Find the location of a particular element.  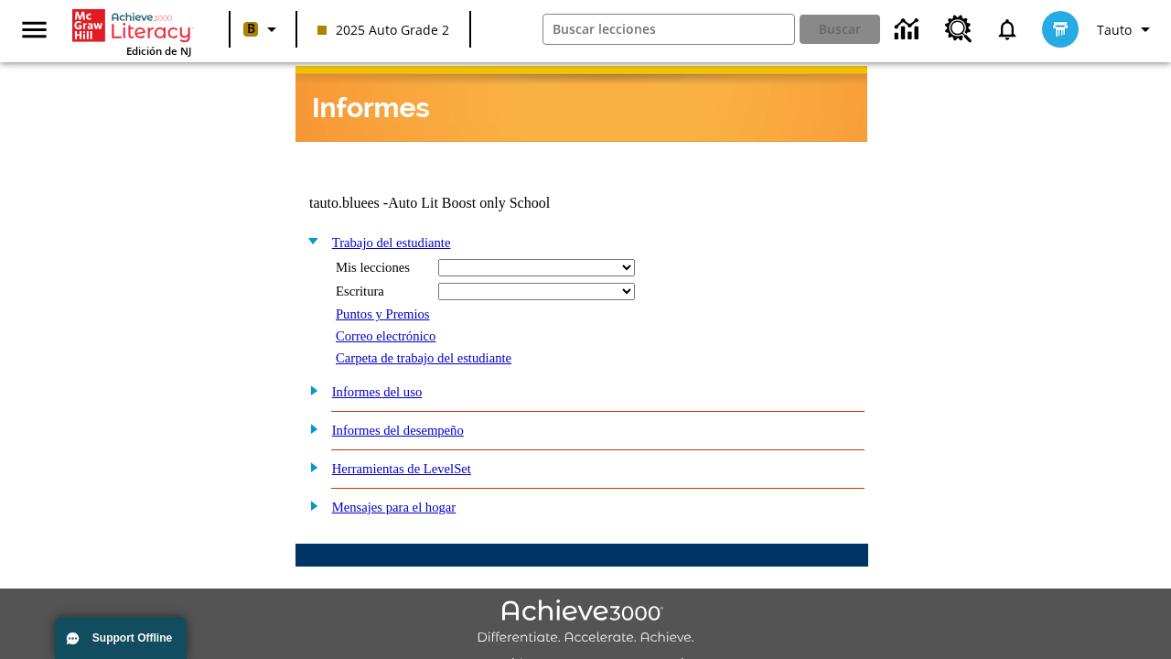

button: Support Offline is located at coordinates (121, 638).